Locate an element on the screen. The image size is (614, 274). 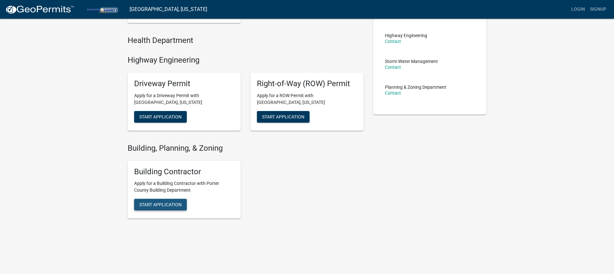
img: Porter County, Indiana is located at coordinates (102, 9).